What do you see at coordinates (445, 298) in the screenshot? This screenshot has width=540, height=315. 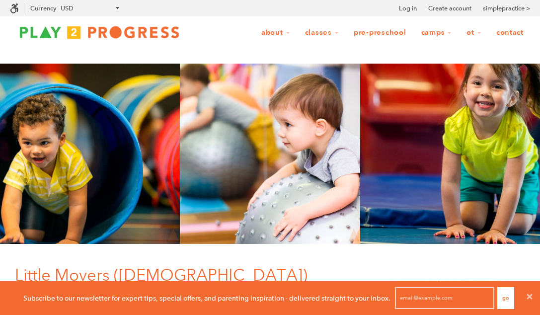 I see `input: email@example.com` at bounding box center [445, 298].